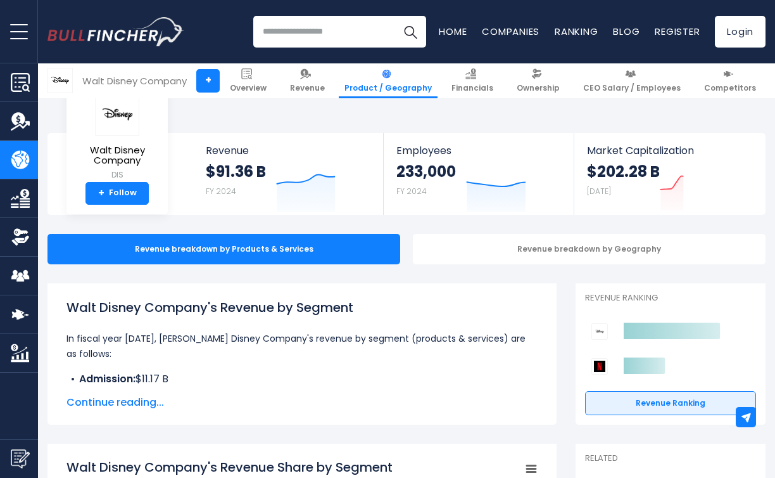 The height and width of the screenshot is (478, 775). I want to click on a: Financials, so click(473, 80).